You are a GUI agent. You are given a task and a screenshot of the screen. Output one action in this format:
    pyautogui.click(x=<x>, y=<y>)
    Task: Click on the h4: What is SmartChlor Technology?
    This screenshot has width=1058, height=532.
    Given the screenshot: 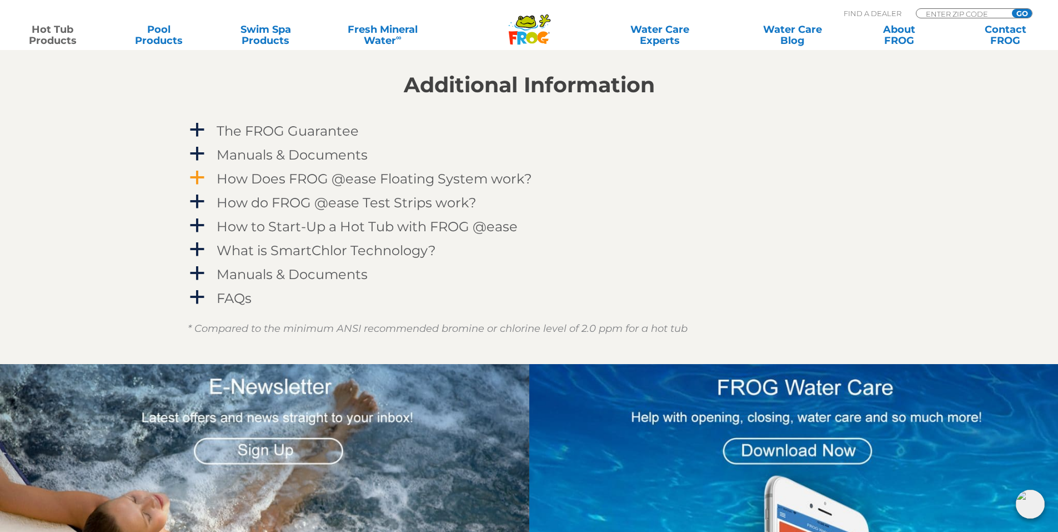 What is the action you would take?
    pyautogui.click(x=326, y=250)
    